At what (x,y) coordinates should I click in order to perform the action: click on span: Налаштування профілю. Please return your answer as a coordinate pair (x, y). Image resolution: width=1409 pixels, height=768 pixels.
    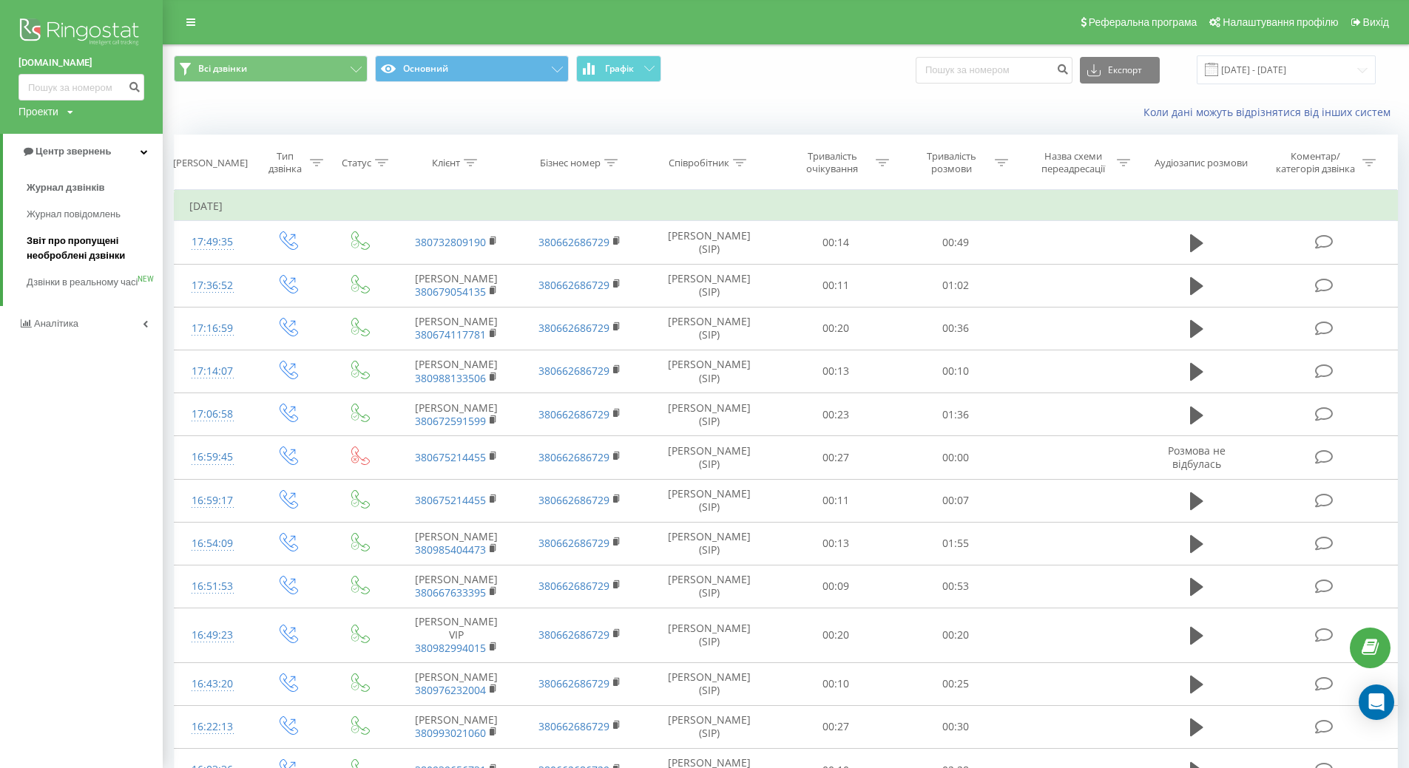
    Looking at the image, I should click on (1280, 22).